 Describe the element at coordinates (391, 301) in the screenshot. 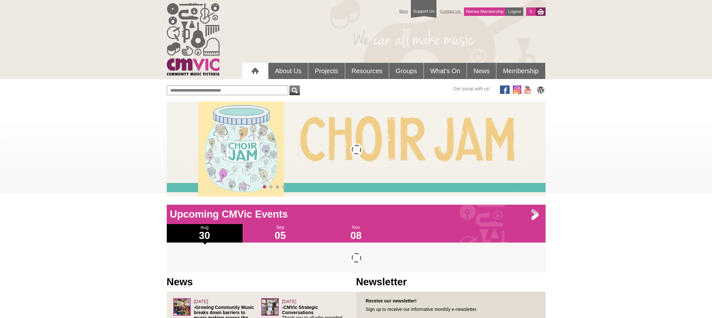

I see `strong: Receive our newsletter!` at that location.